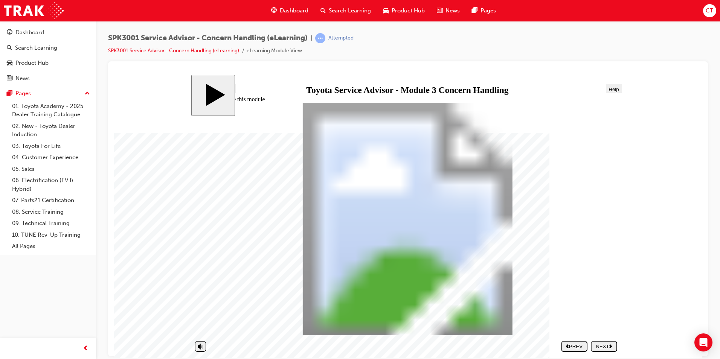 The image size is (720, 359). I want to click on button: DashboardSearch LearningProduct HubNews, so click(48, 55).